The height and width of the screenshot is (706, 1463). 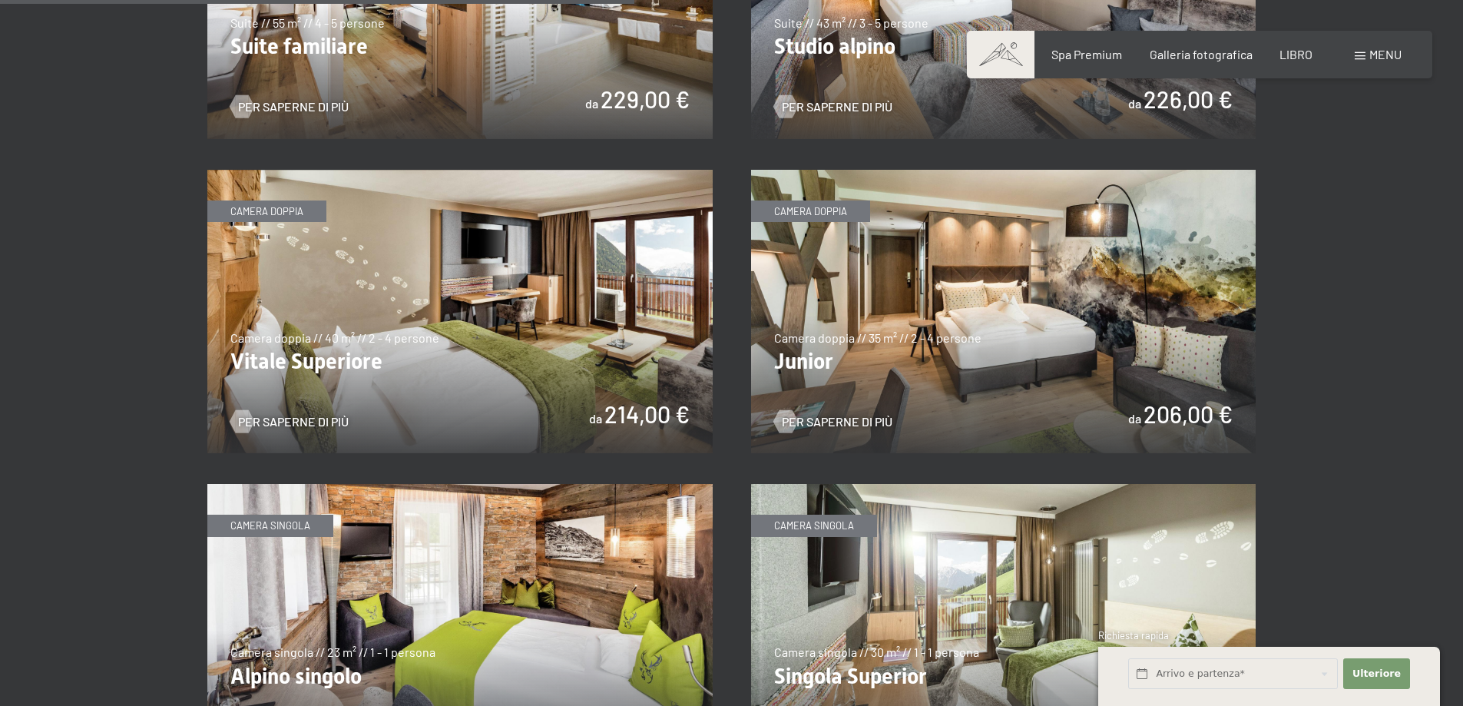 What do you see at coordinates (1003, 489) in the screenshot?
I see `a: Singola Superior` at bounding box center [1003, 489].